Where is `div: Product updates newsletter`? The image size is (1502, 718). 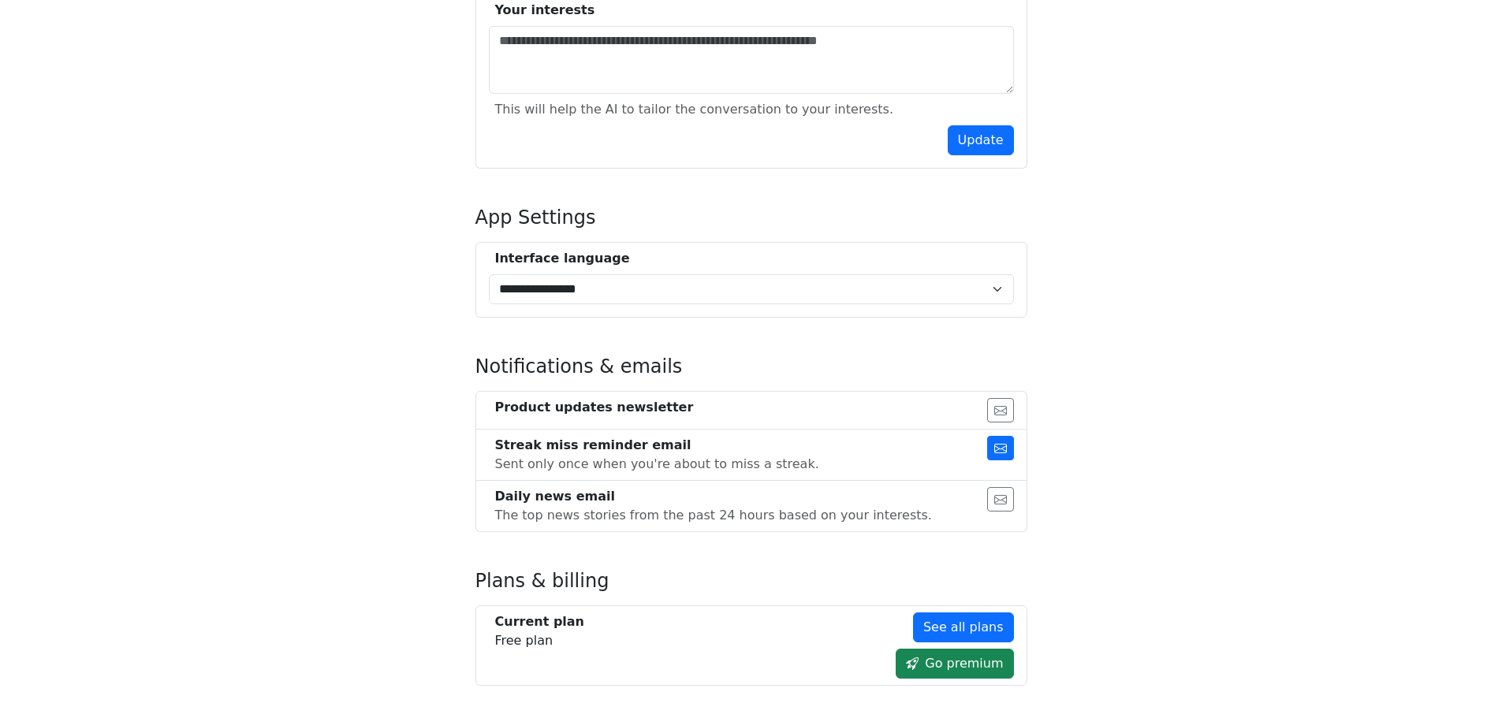
div: Product updates newsletter is located at coordinates (594, 408).